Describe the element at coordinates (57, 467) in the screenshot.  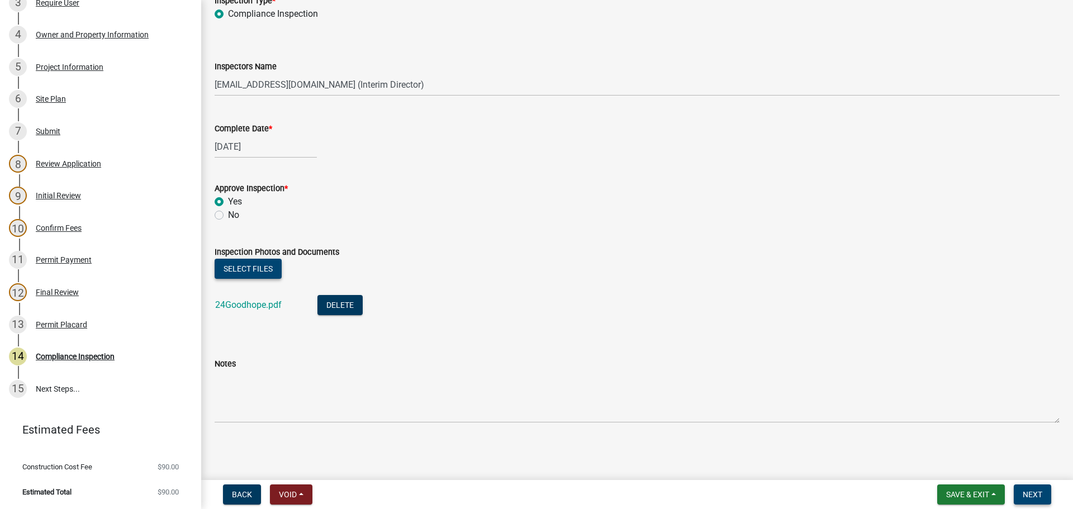
I see `span: Construction Cost Fee` at that location.